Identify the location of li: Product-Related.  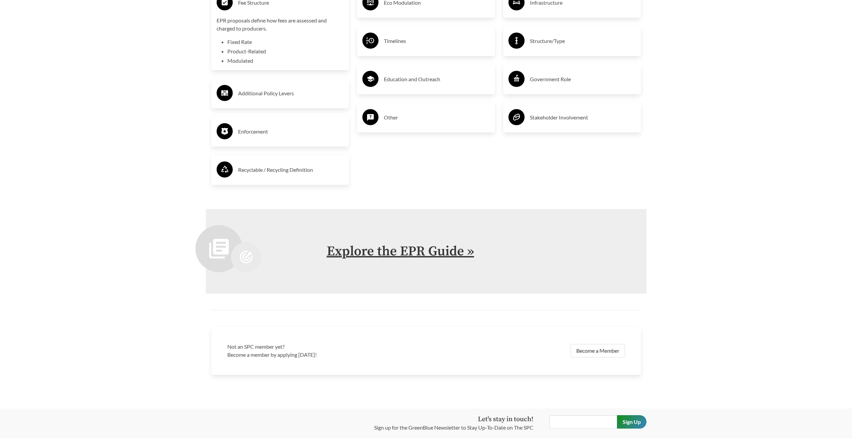
(286, 51).